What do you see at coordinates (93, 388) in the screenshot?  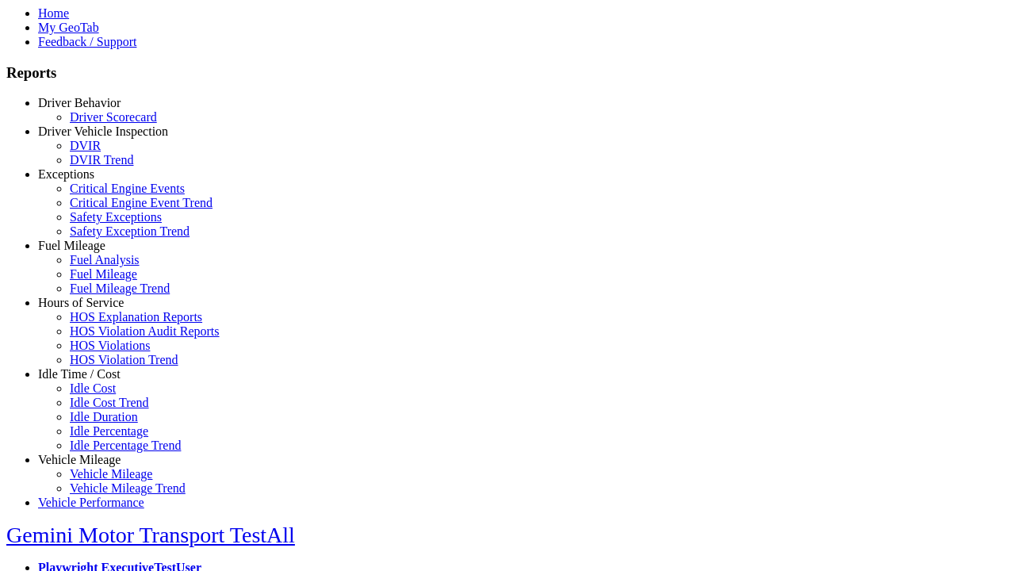 I see `a: Idle Cost` at bounding box center [93, 388].